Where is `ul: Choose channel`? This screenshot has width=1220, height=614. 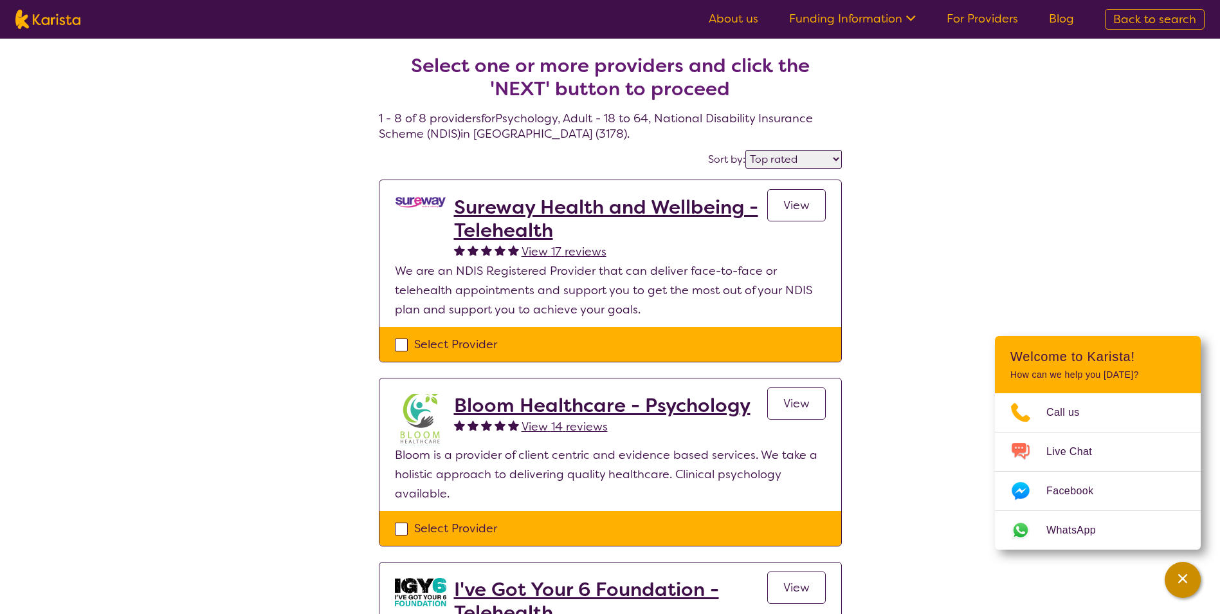 ul: Choose channel is located at coordinates (1098, 471).